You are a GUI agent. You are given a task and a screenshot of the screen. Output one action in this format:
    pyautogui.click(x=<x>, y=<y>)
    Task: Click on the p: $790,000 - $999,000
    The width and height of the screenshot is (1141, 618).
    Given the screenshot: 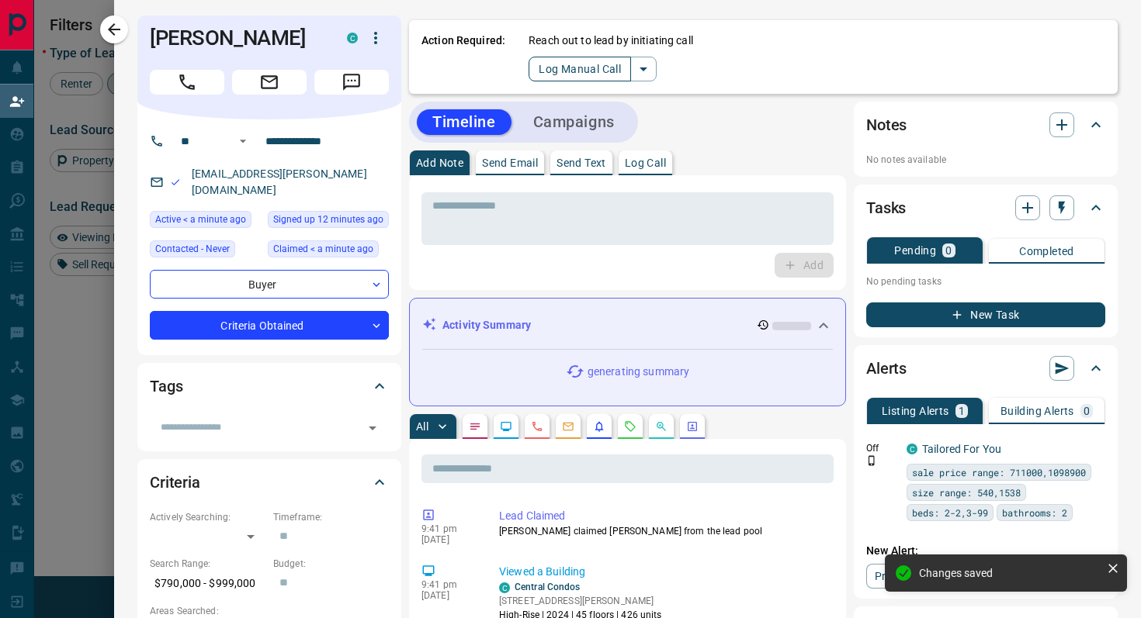 What is the action you would take?
    pyautogui.click(x=207, y=584)
    